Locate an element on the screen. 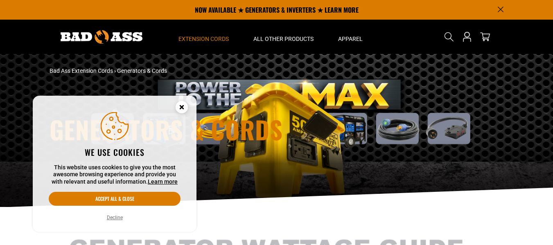 Image resolution: width=553 pixels, height=245 pixels. img: Bad Ass Extension Cords is located at coordinates (101, 37).